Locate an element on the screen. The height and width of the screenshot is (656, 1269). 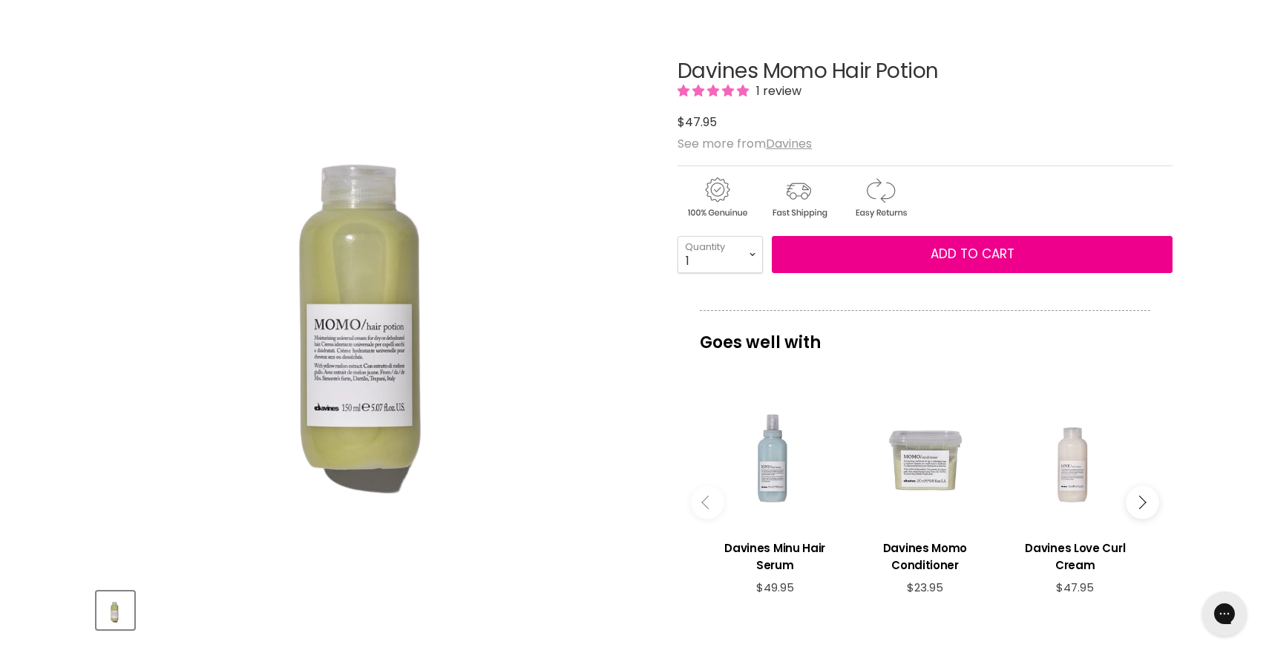
a: View product:Davines Minu Hair Serum is located at coordinates (775, 554).